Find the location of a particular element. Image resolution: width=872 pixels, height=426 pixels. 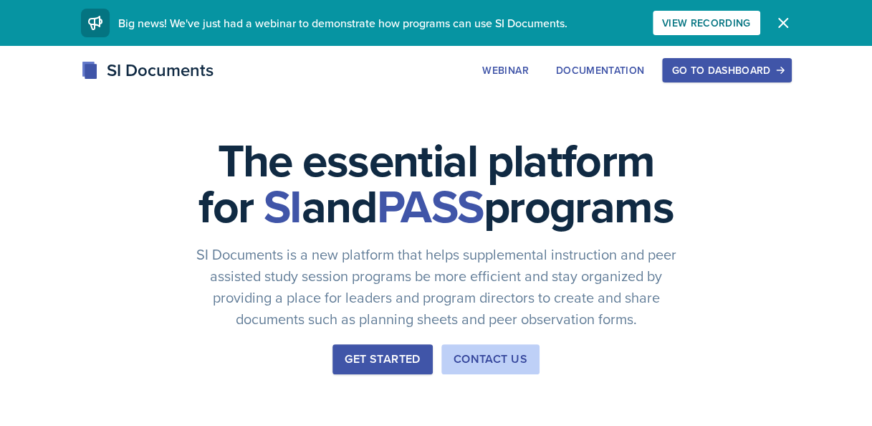

button: Webinar is located at coordinates (505, 70).